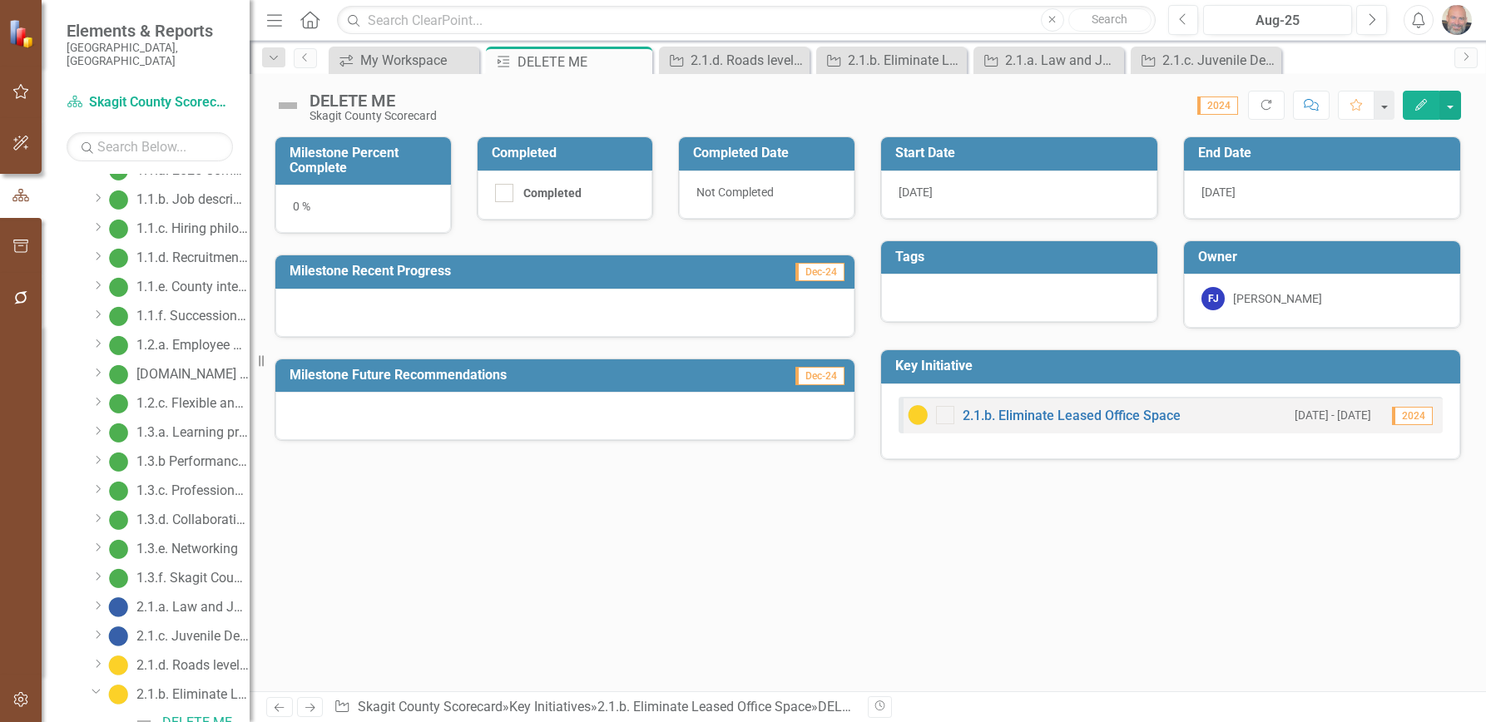  Describe the element at coordinates (418, 60) in the screenshot. I see `div: My Workspace` at that location.